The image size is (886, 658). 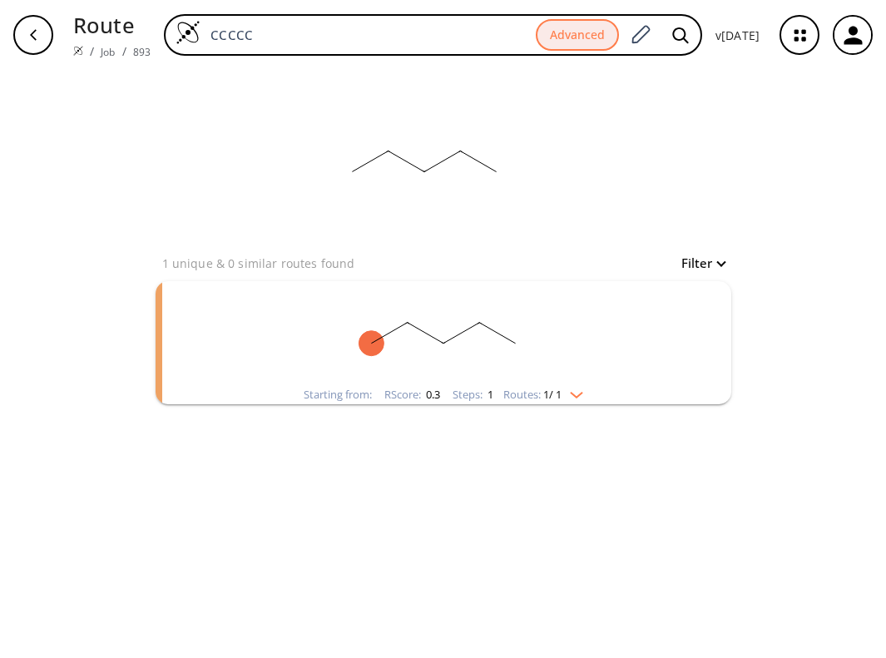 What do you see at coordinates (141, 52) in the screenshot?
I see `a: 893` at bounding box center [141, 52].